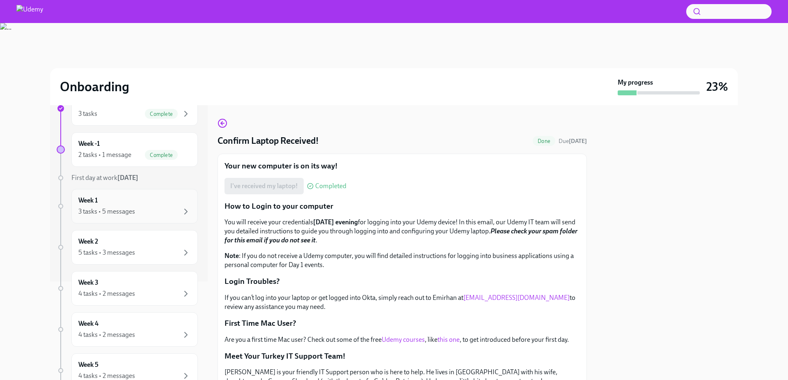 Image resolution: width=788 pixels, height=380 pixels. Describe the element at coordinates (573, 141) in the screenshot. I see `span: August 23rd, 2025 22:00` at that location.